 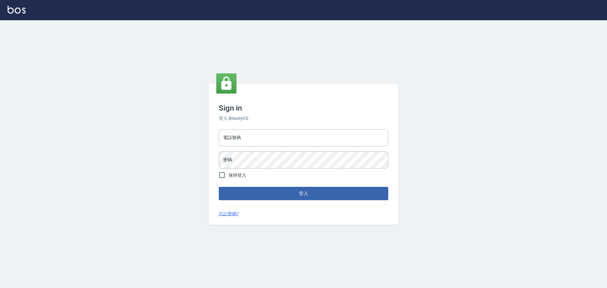 I want to click on h6: 登入 BeautyOS, so click(x=304, y=118).